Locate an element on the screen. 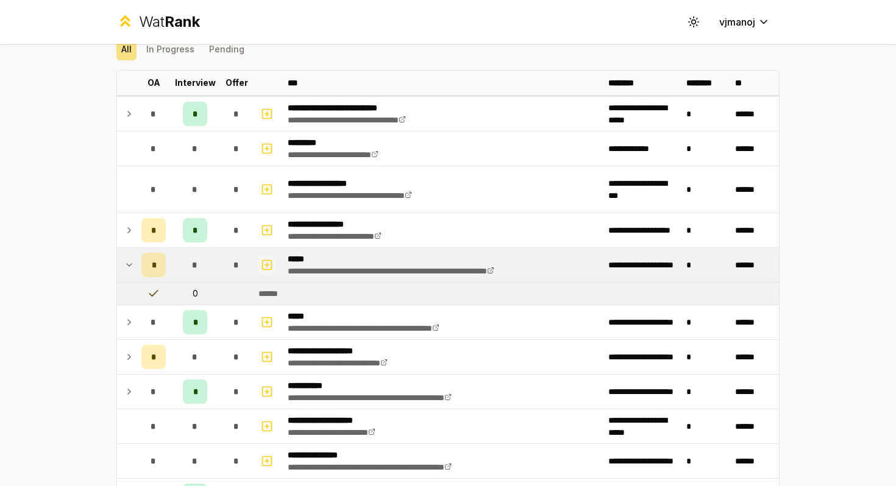 This screenshot has height=486, width=896. button: In Progress is located at coordinates (170, 49).